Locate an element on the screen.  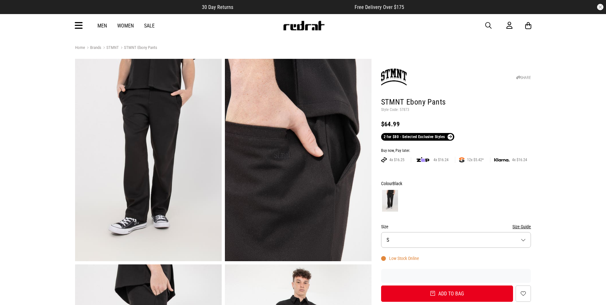
a: SHARE is located at coordinates (523, 78).